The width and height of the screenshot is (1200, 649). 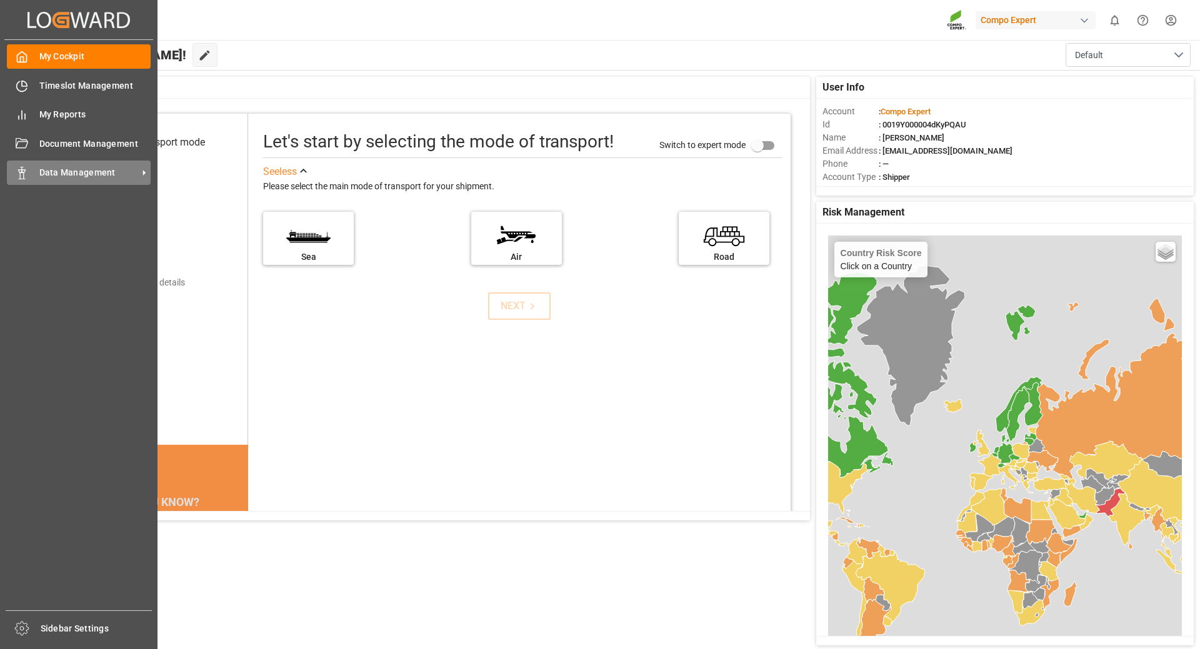 What do you see at coordinates (519, 306) in the screenshot?
I see `button: NEXT` at bounding box center [519, 306].